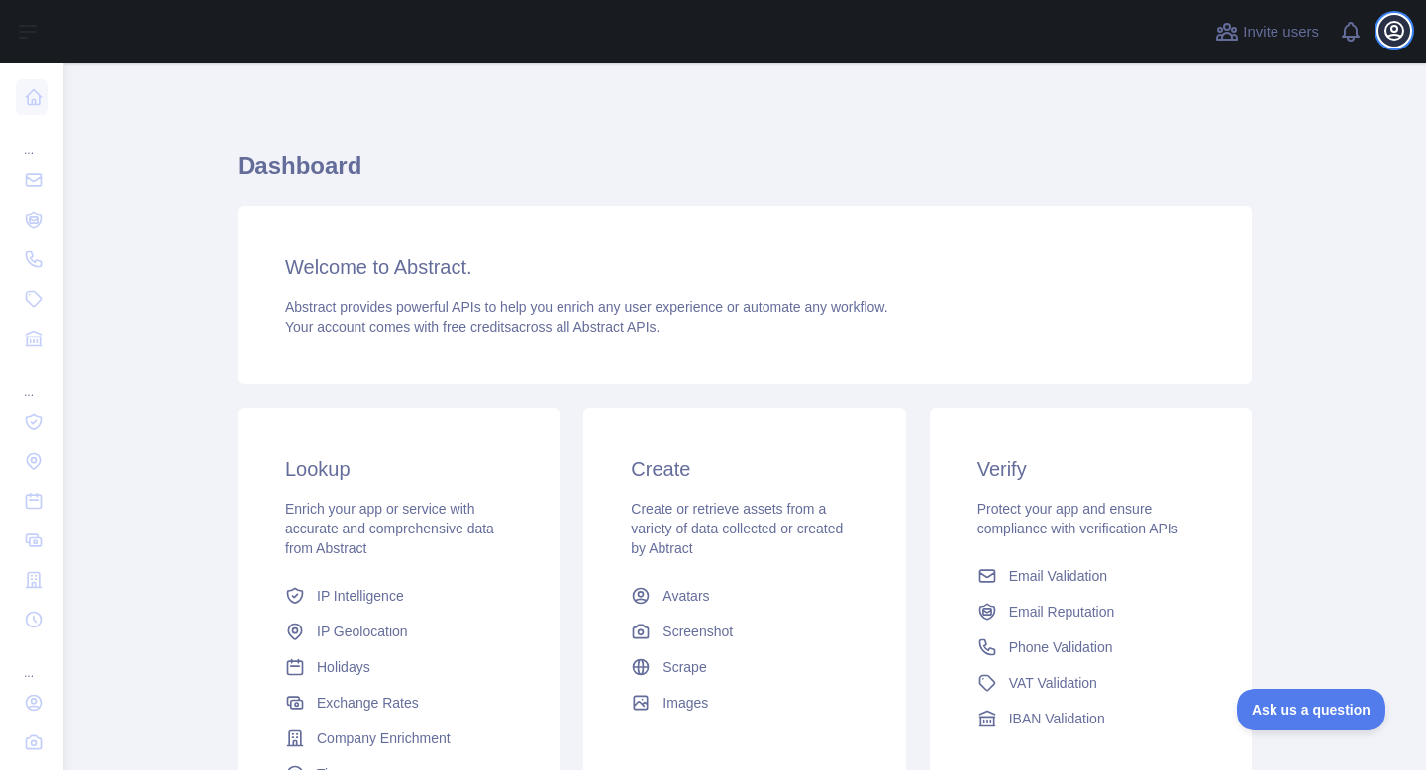 This screenshot has height=770, width=1426. I want to click on span: Email Validation, so click(1057, 576).